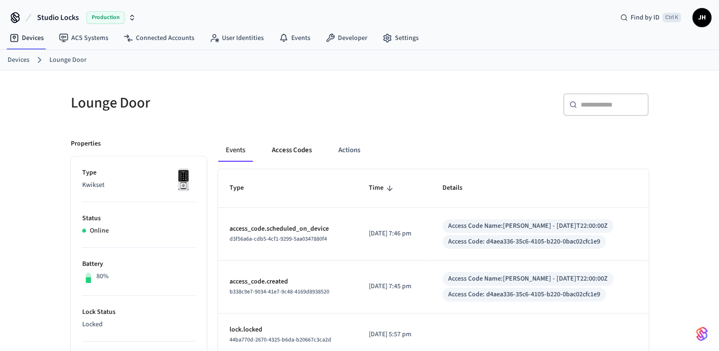 This screenshot has height=351, width=719. What do you see at coordinates (84, 38) in the screenshot?
I see `a: ACS Systems` at bounding box center [84, 38].